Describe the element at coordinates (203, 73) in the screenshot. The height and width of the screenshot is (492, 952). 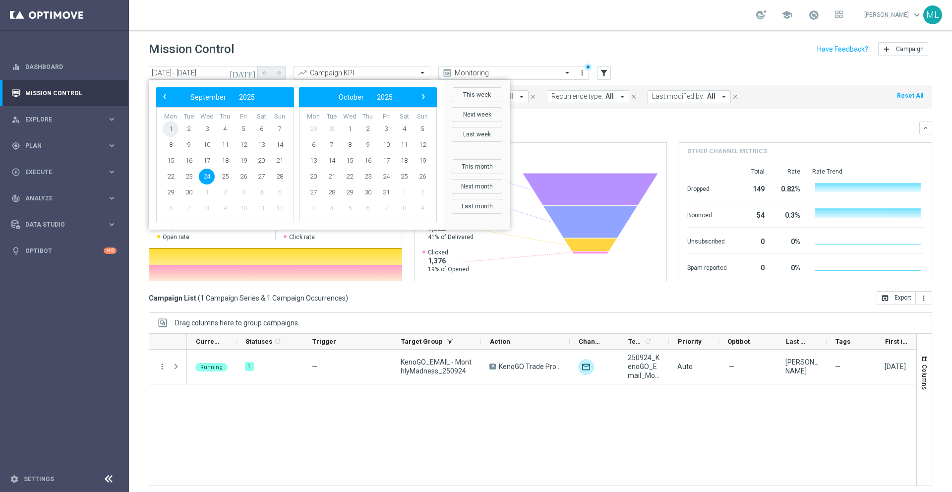
I see `input: Select date range` at that location.